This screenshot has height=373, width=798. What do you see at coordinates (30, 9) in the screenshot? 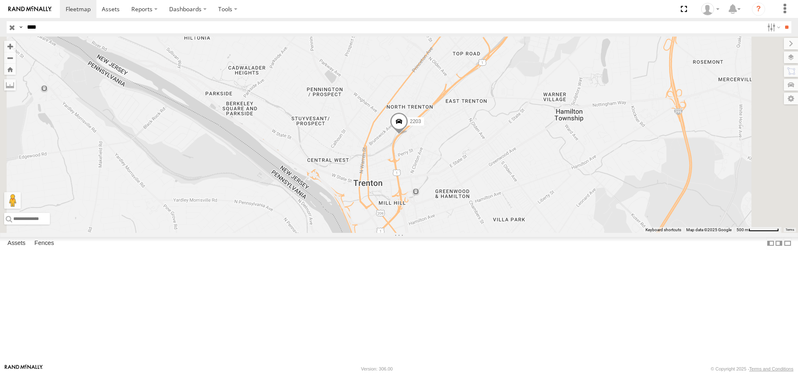
I see `img: rand-logo.svg` at bounding box center [30, 9].